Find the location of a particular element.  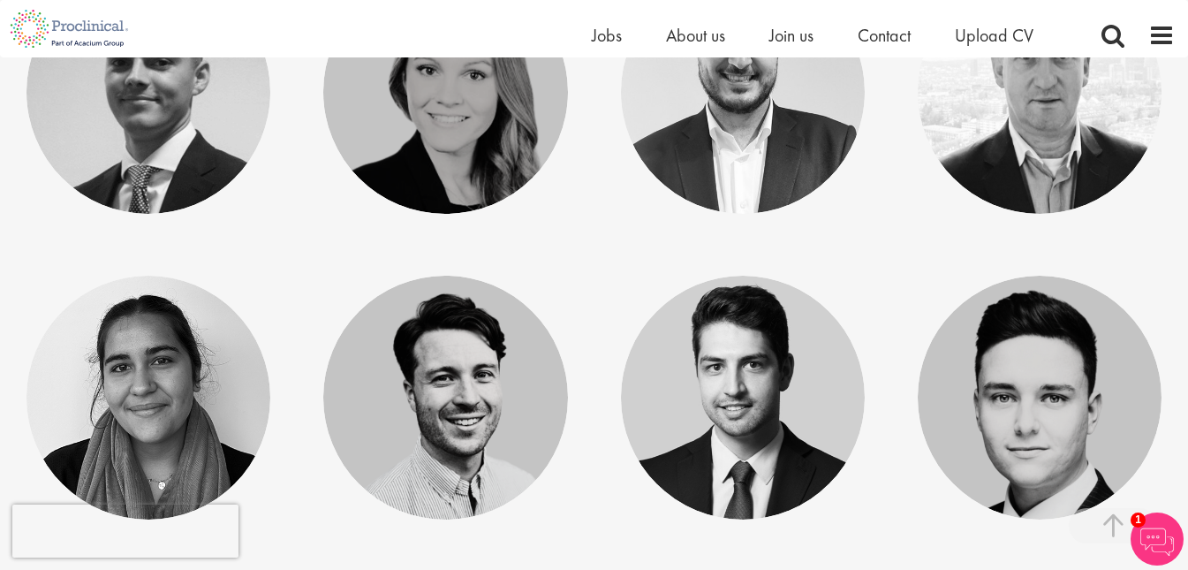

img: Chatbot is located at coordinates (1157, 539).